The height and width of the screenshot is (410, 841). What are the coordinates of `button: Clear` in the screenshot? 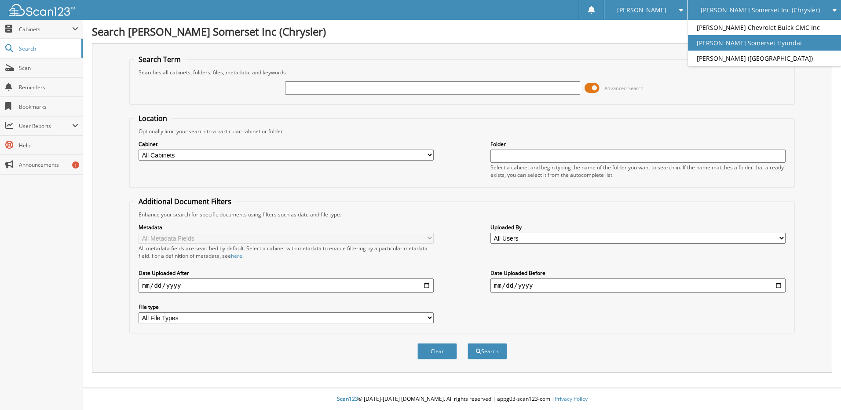 It's located at (437, 351).